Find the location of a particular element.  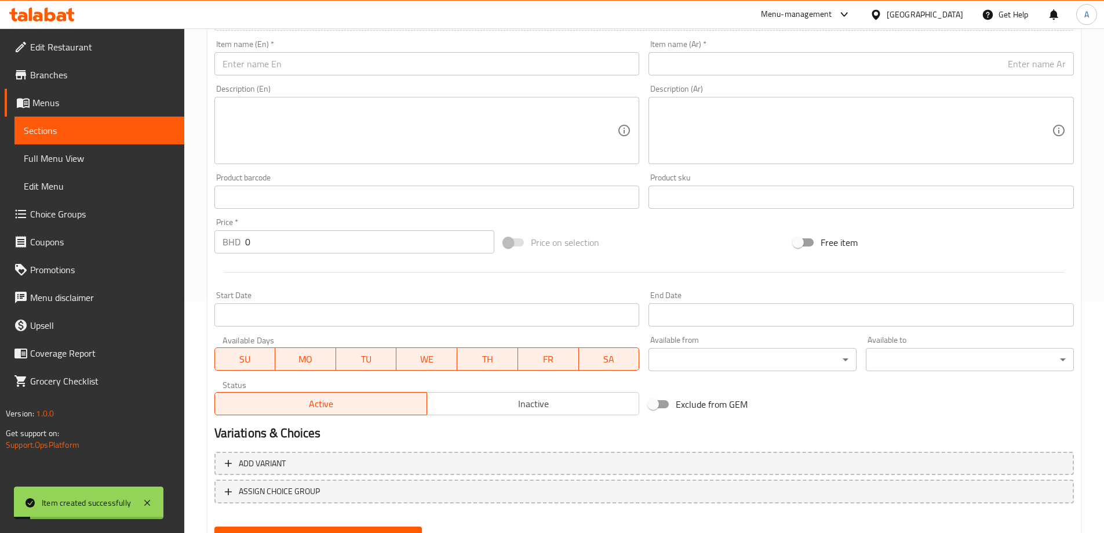

a: Edit Menu is located at coordinates (99, 186).